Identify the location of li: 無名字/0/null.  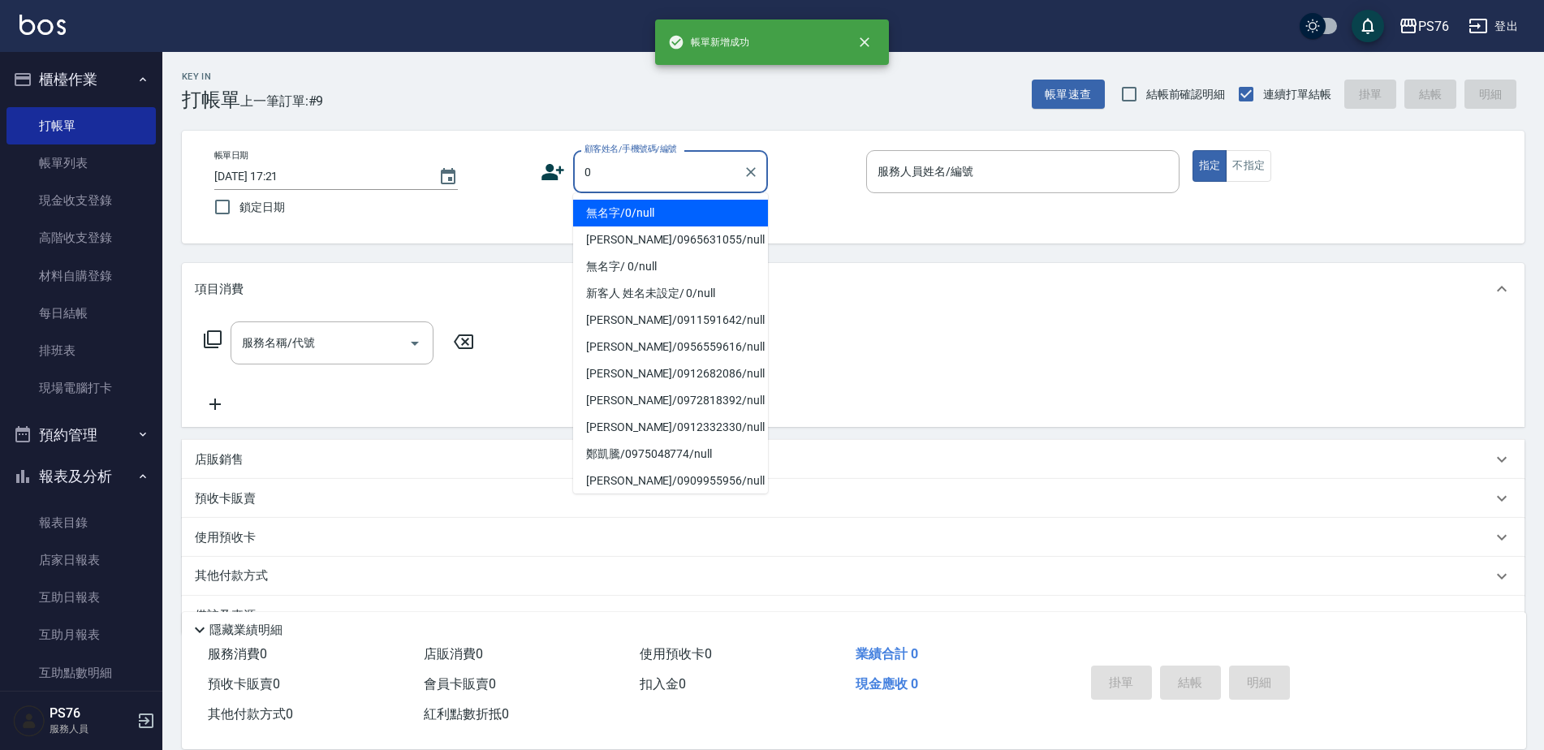
(670, 213).